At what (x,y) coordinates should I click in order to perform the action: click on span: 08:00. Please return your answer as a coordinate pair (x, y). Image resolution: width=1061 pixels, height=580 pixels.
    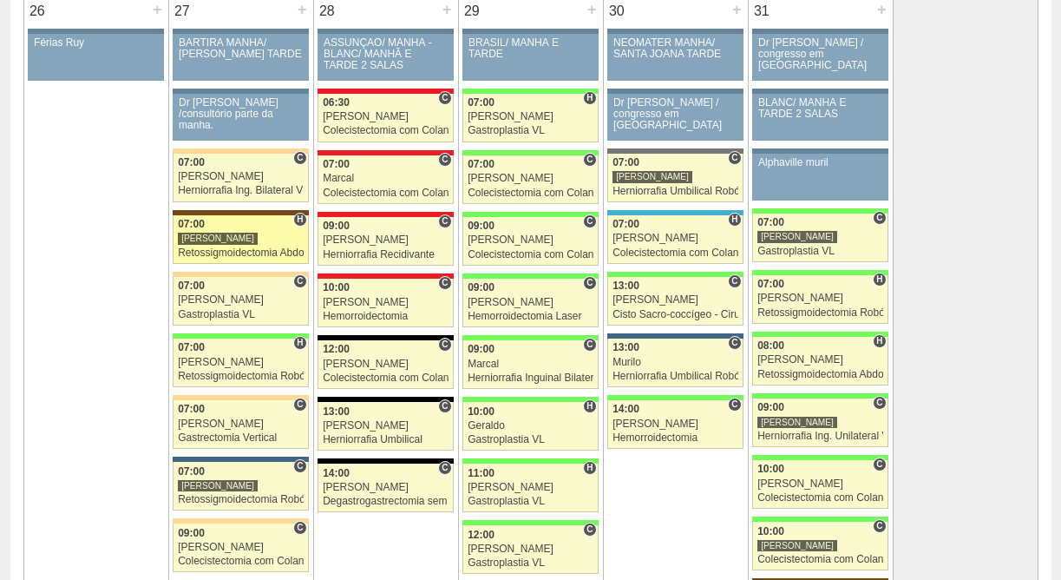
    Looking at the image, I should click on (771, 345).